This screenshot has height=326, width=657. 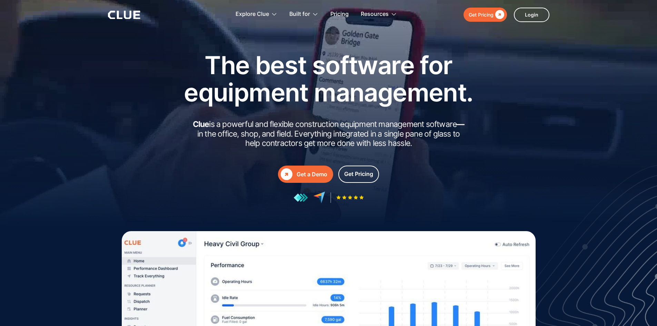 I want to click on a: Login, so click(x=531, y=15).